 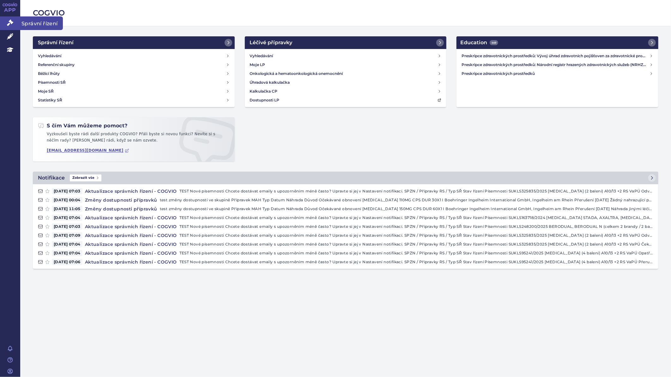 What do you see at coordinates (50, 100) in the screenshot?
I see `h4: Statistiky SŘ` at bounding box center [50, 100].